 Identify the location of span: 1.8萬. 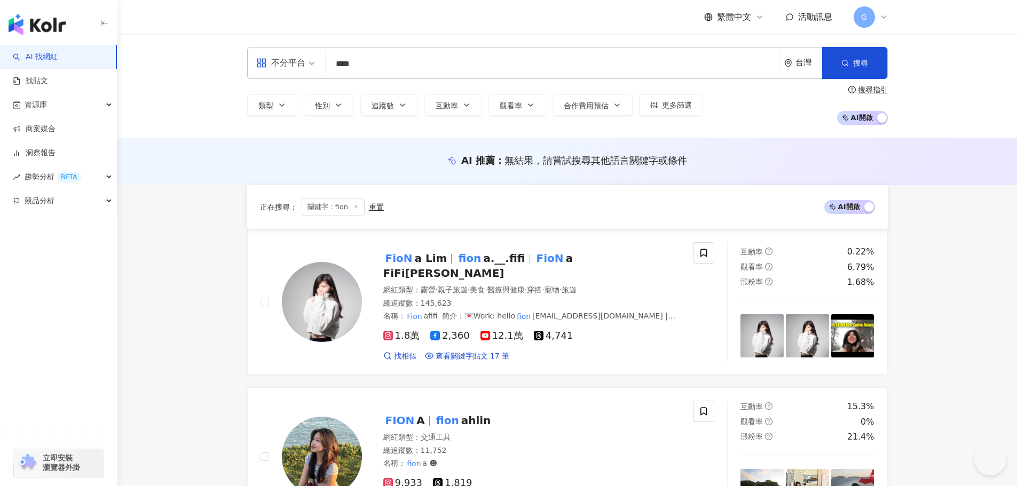
(401, 336).